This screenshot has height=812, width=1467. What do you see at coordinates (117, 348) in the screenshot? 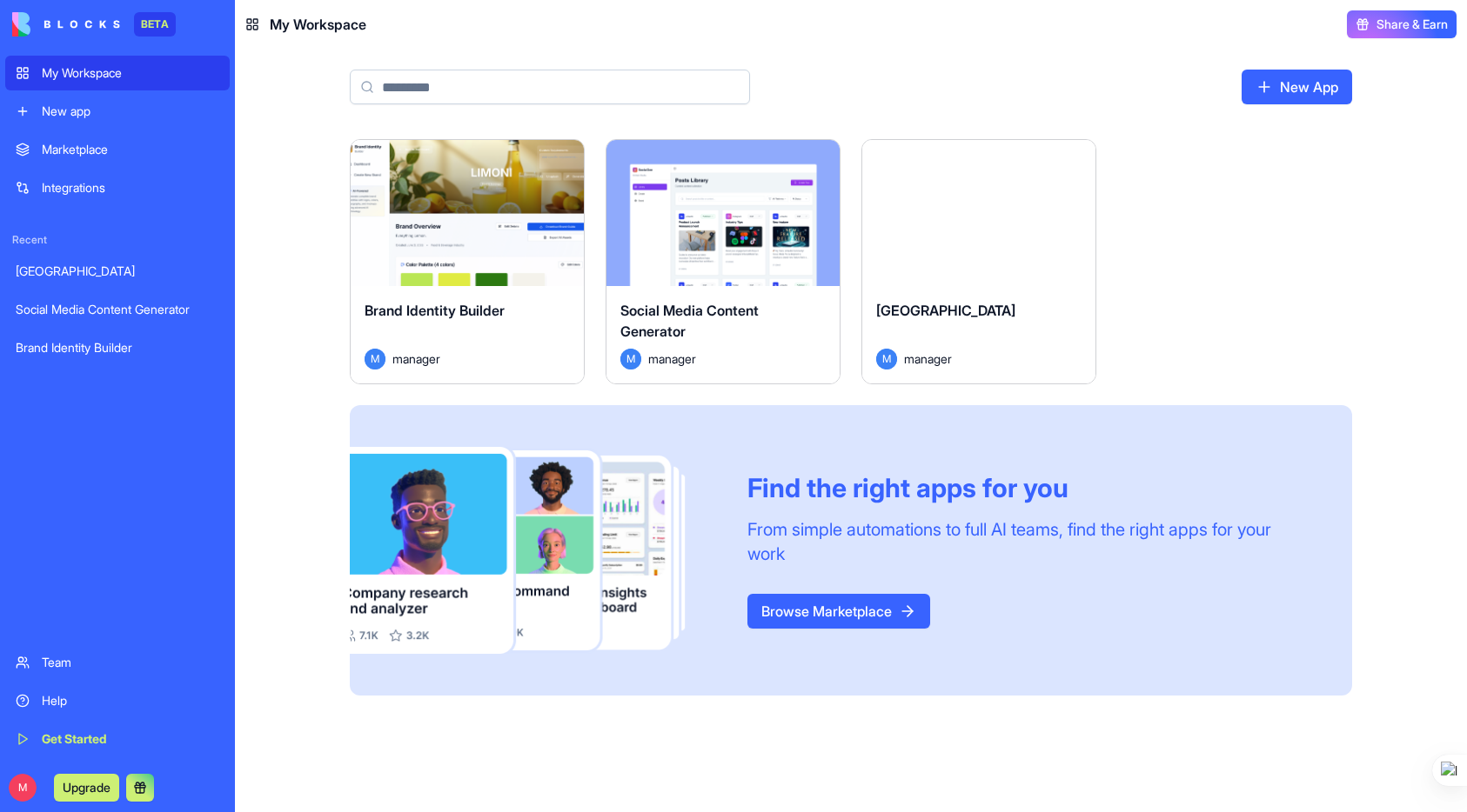
I see `div: Brand Identity Builder` at bounding box center [117, 348].